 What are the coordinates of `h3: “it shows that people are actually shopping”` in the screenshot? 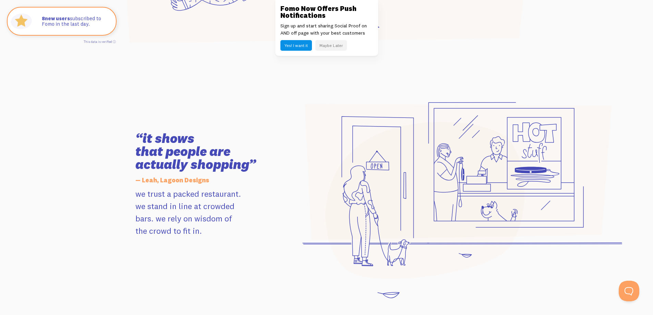 It's located at (212, 151).